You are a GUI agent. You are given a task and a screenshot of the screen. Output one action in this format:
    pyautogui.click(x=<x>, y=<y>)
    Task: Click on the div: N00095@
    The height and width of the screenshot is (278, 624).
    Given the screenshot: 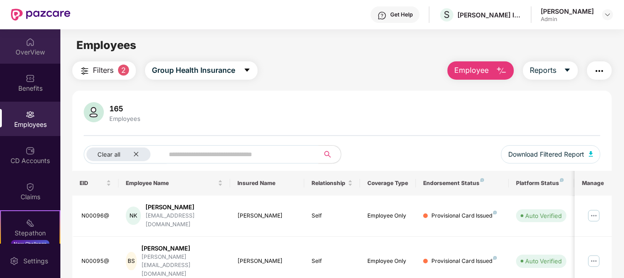 What is the action you would take?
    pyautogui.click(x=96, y=261)
    